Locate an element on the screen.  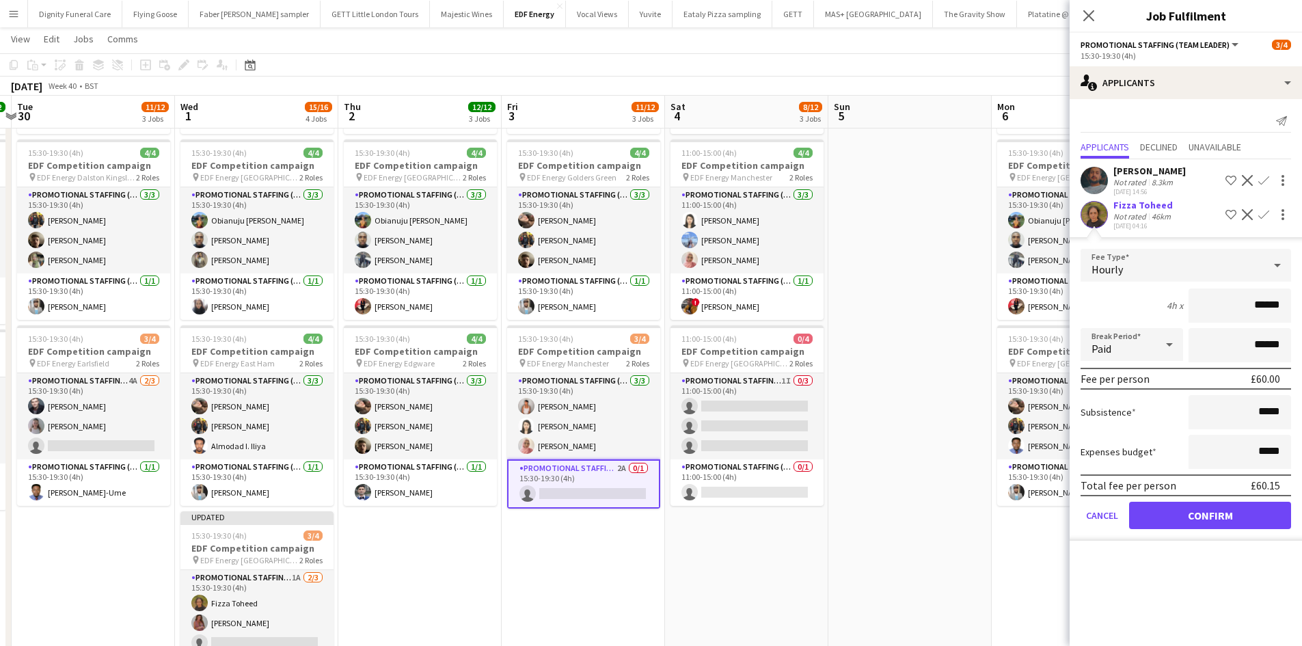
span: 4 is located at coordinates (677, 115).